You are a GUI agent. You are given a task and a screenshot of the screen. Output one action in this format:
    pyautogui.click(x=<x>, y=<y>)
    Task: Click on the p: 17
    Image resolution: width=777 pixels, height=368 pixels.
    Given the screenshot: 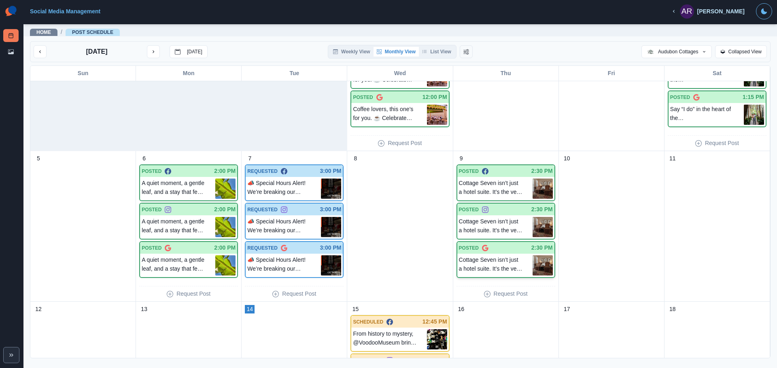 What is the action you would take?
    pyautogui.click(x=567, y=309)
    